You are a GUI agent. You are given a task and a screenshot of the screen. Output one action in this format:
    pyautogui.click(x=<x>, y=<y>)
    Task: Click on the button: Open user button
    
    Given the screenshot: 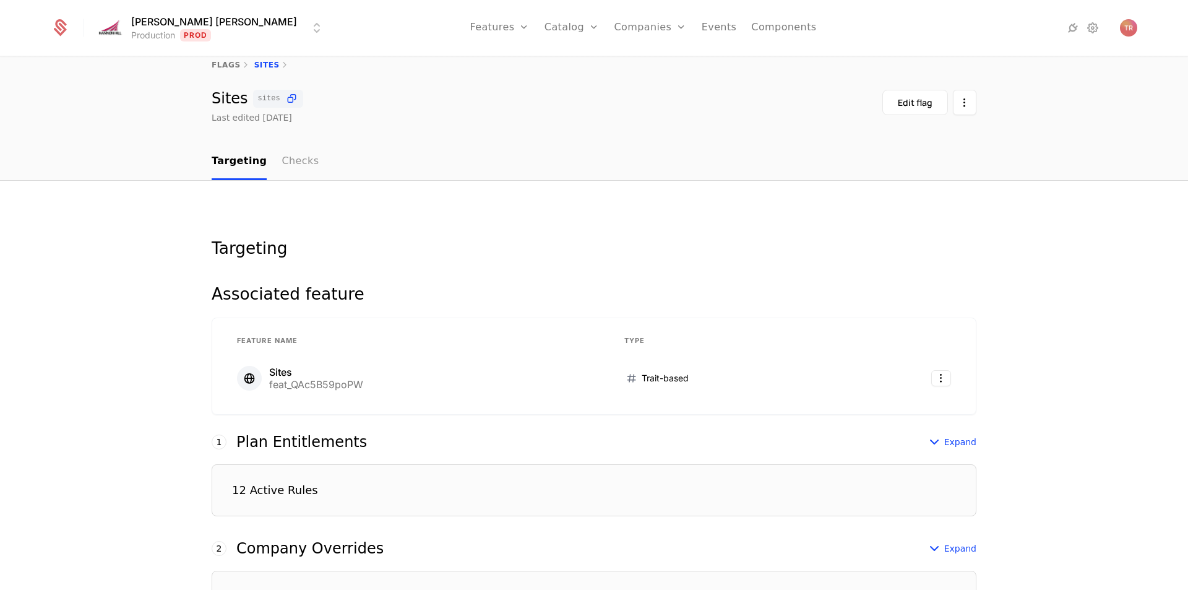 What is the action you would take?
    pyautogui.click(x=1128, y=28)
    